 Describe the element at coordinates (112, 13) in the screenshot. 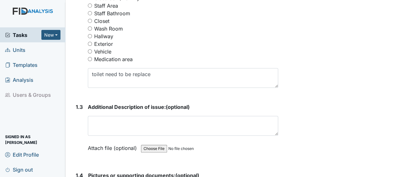

I see `label: Staff Bathroom` at that location.